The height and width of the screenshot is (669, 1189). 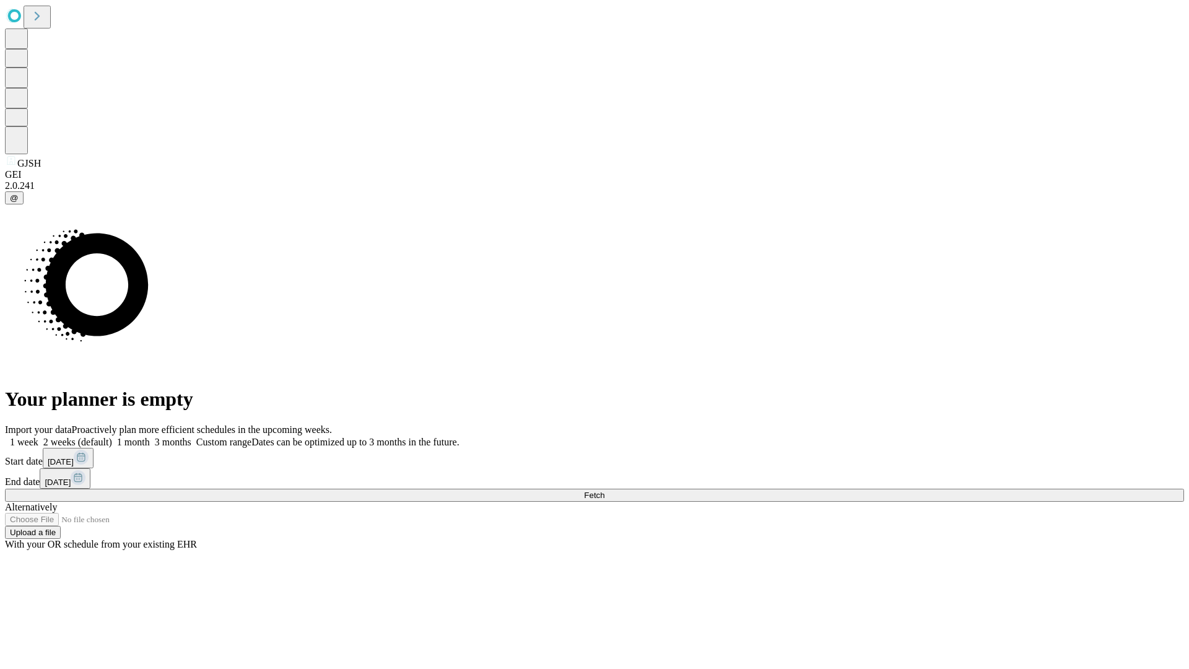 I want to click on h1: Your planner is empty, so click(x=594, y=399).